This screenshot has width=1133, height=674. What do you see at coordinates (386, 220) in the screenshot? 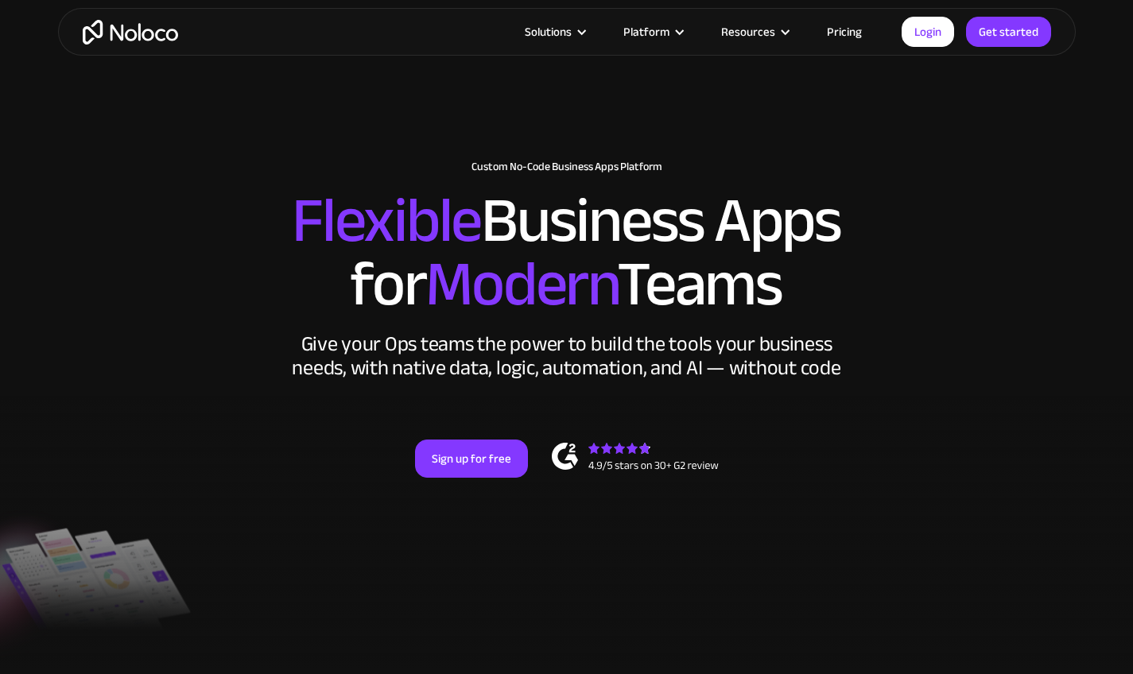
I see `span: Flexible` at bounding box center [386, 220].